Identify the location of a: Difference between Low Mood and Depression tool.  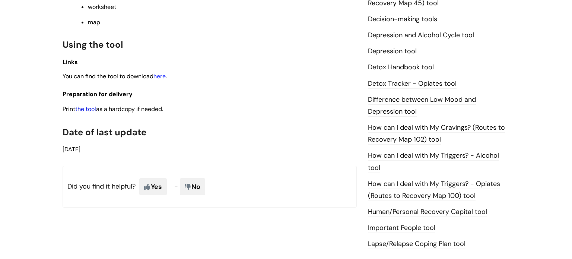
(422, 106).